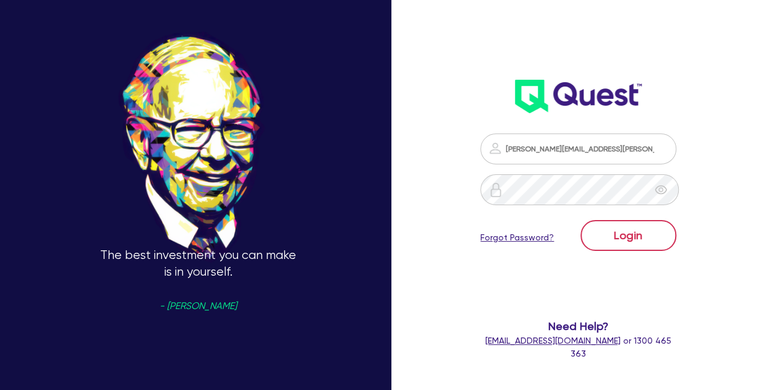 The image size is (782, 390). Describe the element at coordinates (578, 96) in the screenshot. I see `img: wH2k97JdezQIQAAAABJRU5ErkJggg==` at that location.